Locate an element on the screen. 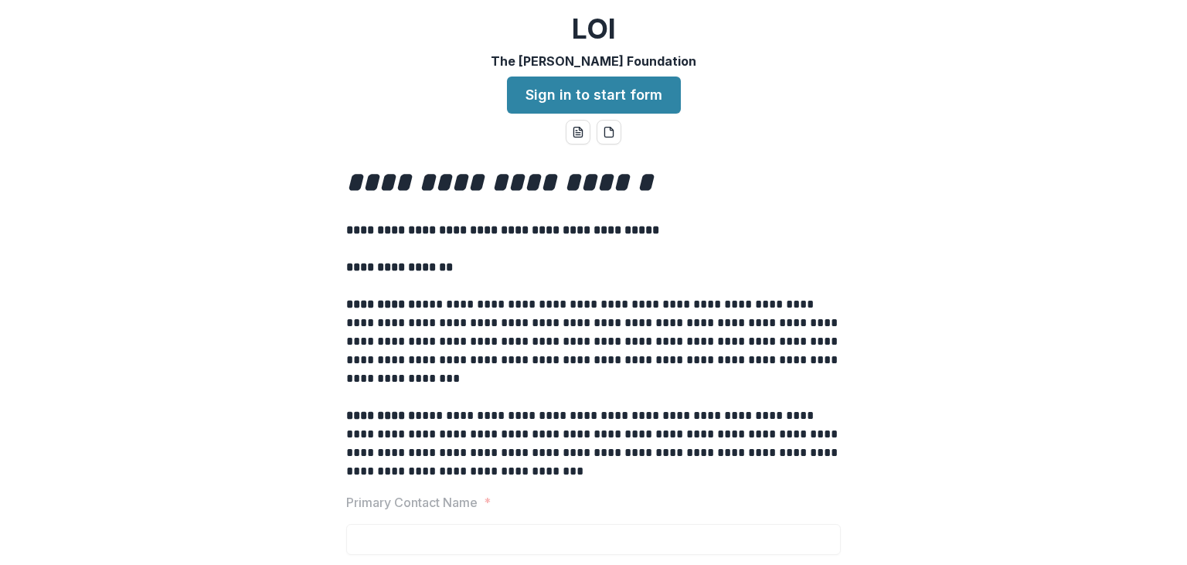 The width and height of the screenshot is (1187, 565). p: Primary Contact Name is located at coordinates (412, 502).